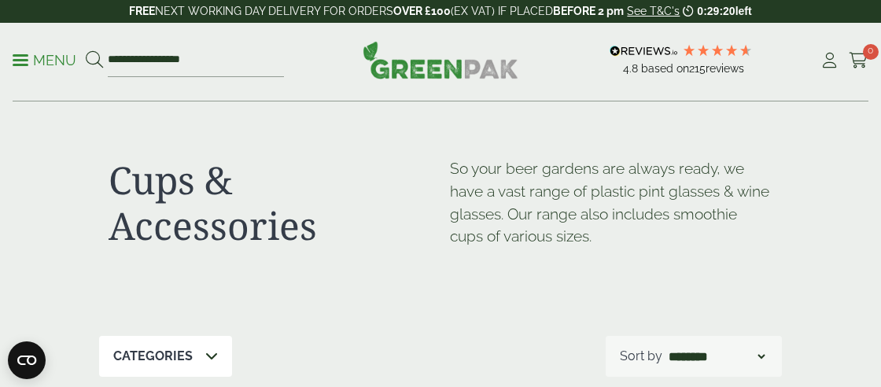  I want to click on span: 4.8, so click(632, 68).